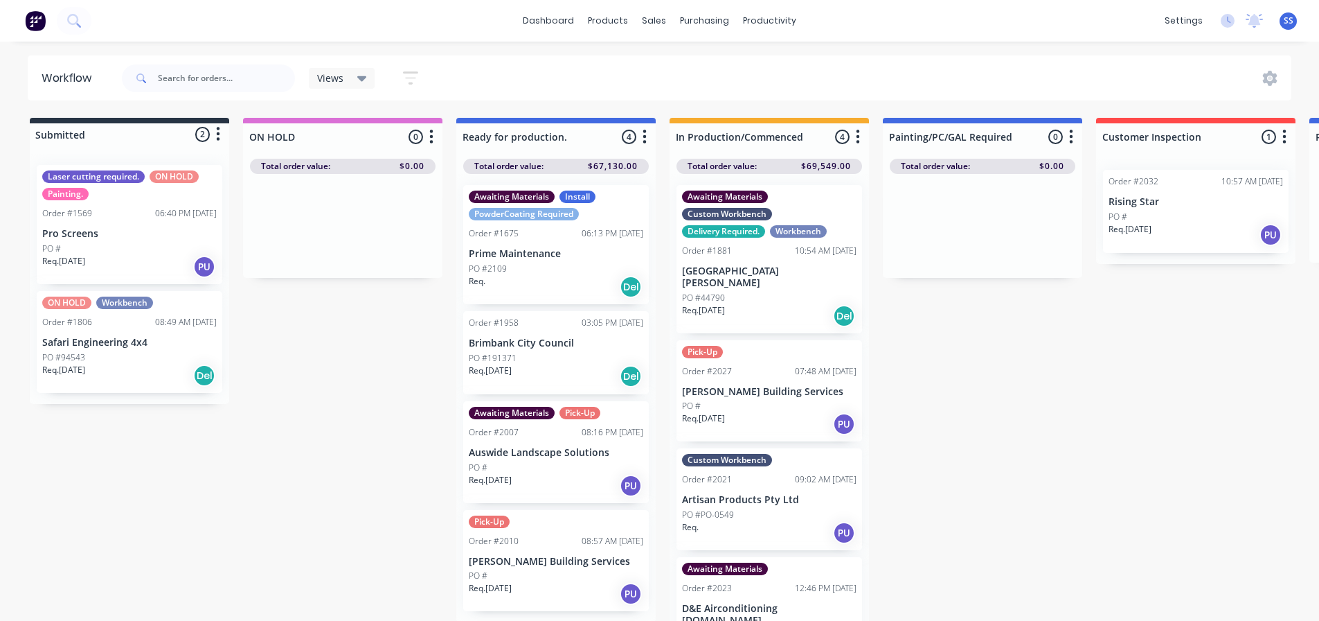 The width and height of the screenshot is (1319, 621). I want to click on p: PO #PO-0549, so click(708, 515).